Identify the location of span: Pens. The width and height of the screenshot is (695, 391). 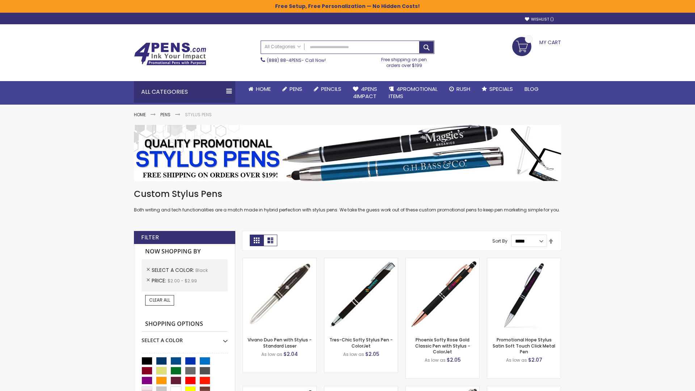
(296, 89).